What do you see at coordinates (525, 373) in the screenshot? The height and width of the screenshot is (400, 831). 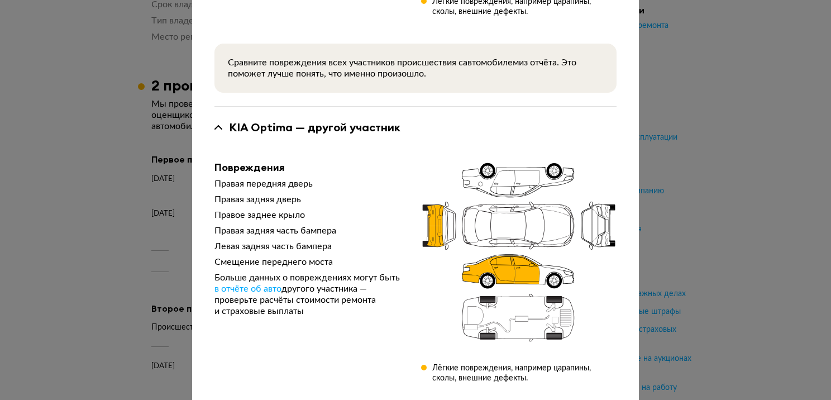 I see `div: Лёгкие повреждения, например царапины, сколы, внешние дефекты.` at bounding box center [525, 373].